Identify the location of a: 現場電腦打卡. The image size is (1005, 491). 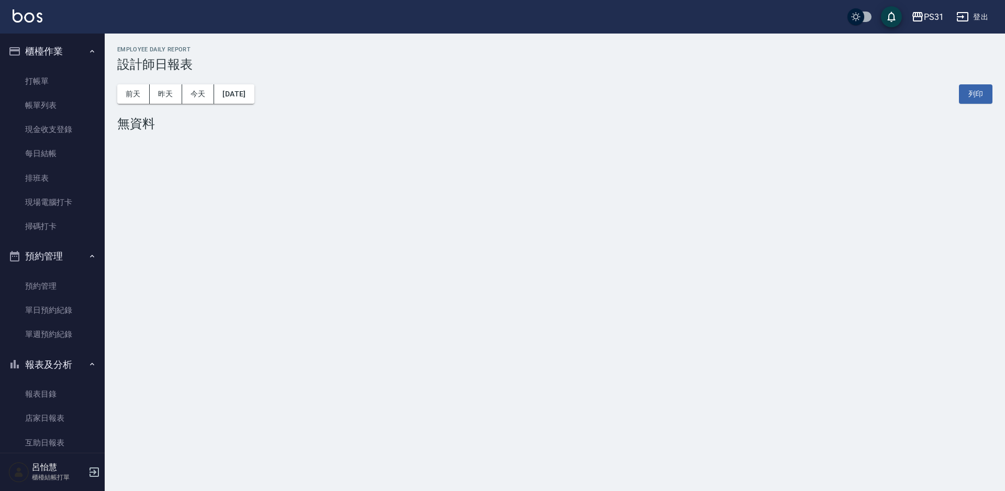
(52, 202).